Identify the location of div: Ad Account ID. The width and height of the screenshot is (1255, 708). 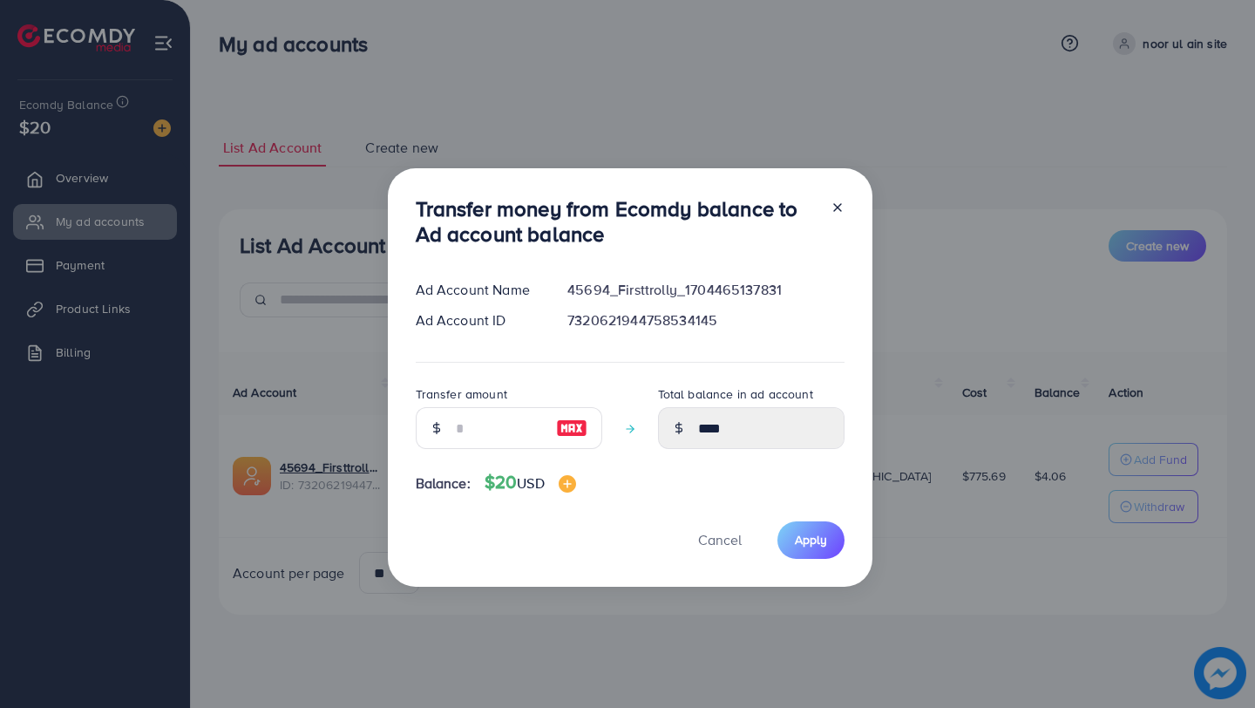
(478, 320).